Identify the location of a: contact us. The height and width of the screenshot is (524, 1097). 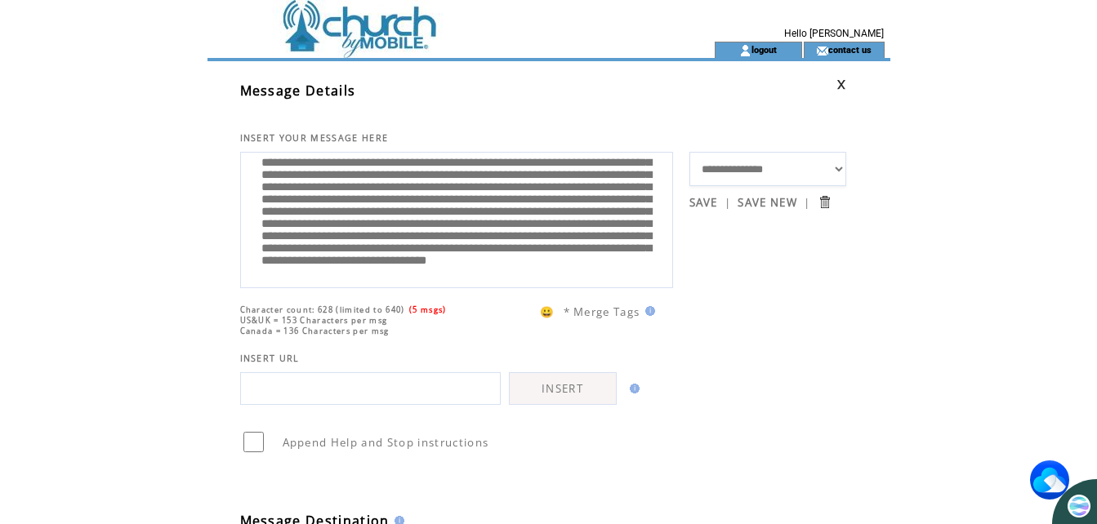
(850, 49).